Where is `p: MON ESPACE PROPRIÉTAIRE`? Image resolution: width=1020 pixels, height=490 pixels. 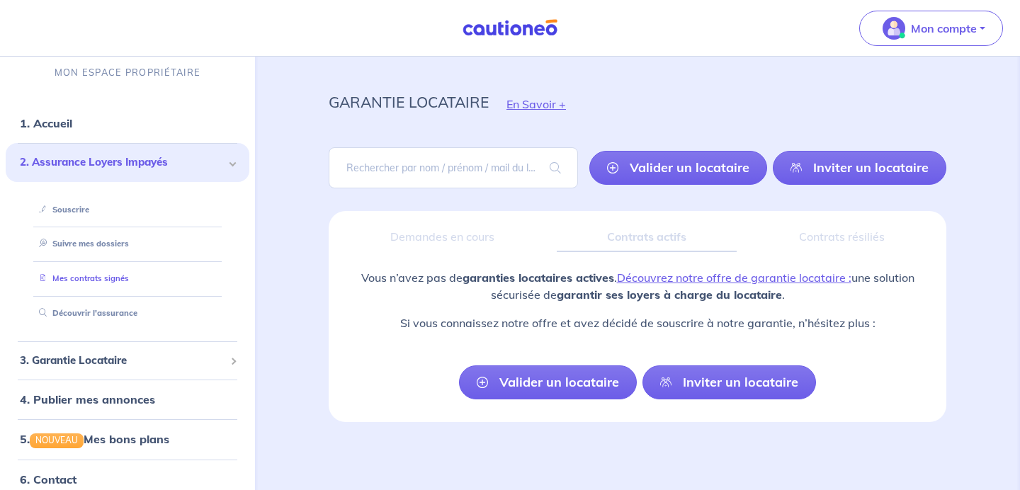
p: MON ESPACE PROPRIÉTAIRE is located at coordinates (127, 72).